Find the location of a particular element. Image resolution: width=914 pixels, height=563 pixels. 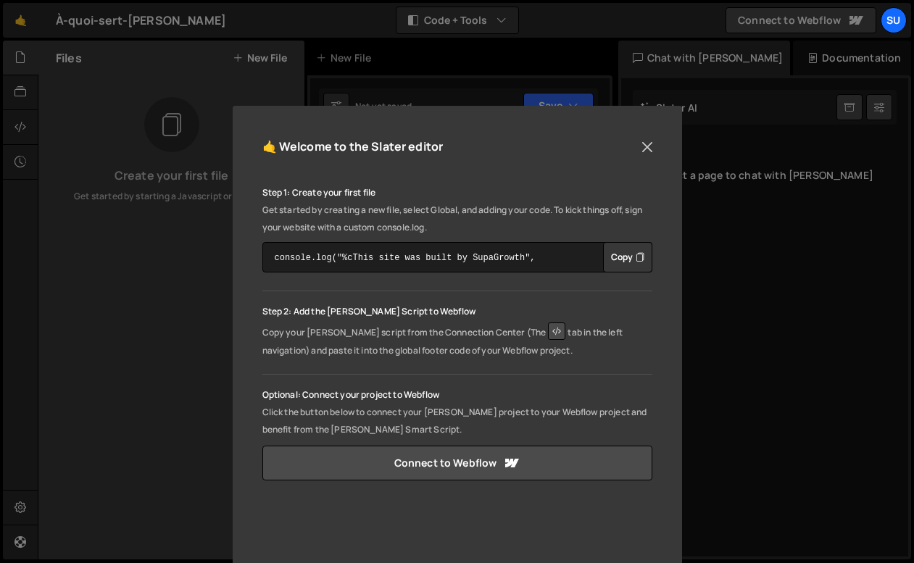

h5: 🤙 Welcome to the Slater editor is located at coordinates (353, 146).